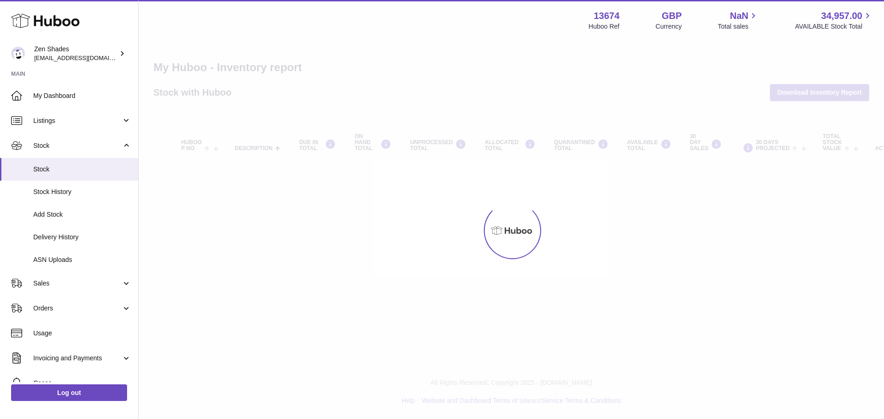 The width and height of the screenshot is (884, 419). I want to click on span: Invoicing and Payments, so click(77, 358).